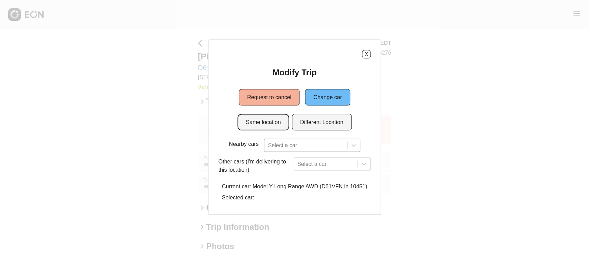 Image resolution: width=589 pixels, height=254 pixels. Describe the element at coordinates (244, 144) in the screenshot. I see `p: Nearby cars` at that location.